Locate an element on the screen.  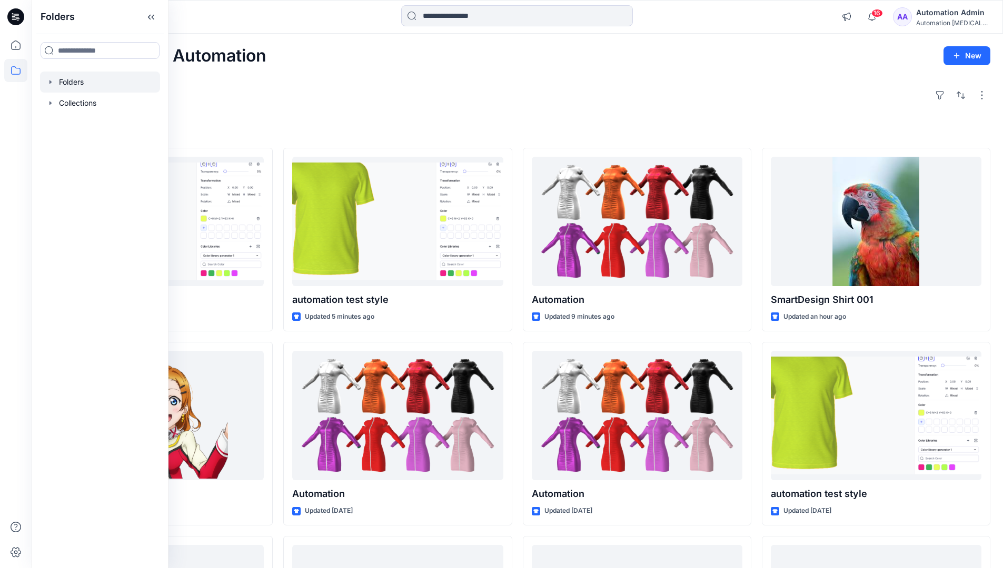
div: AA is located at coordinates (902, 17).